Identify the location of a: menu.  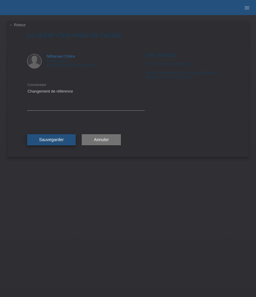
(247, 8).